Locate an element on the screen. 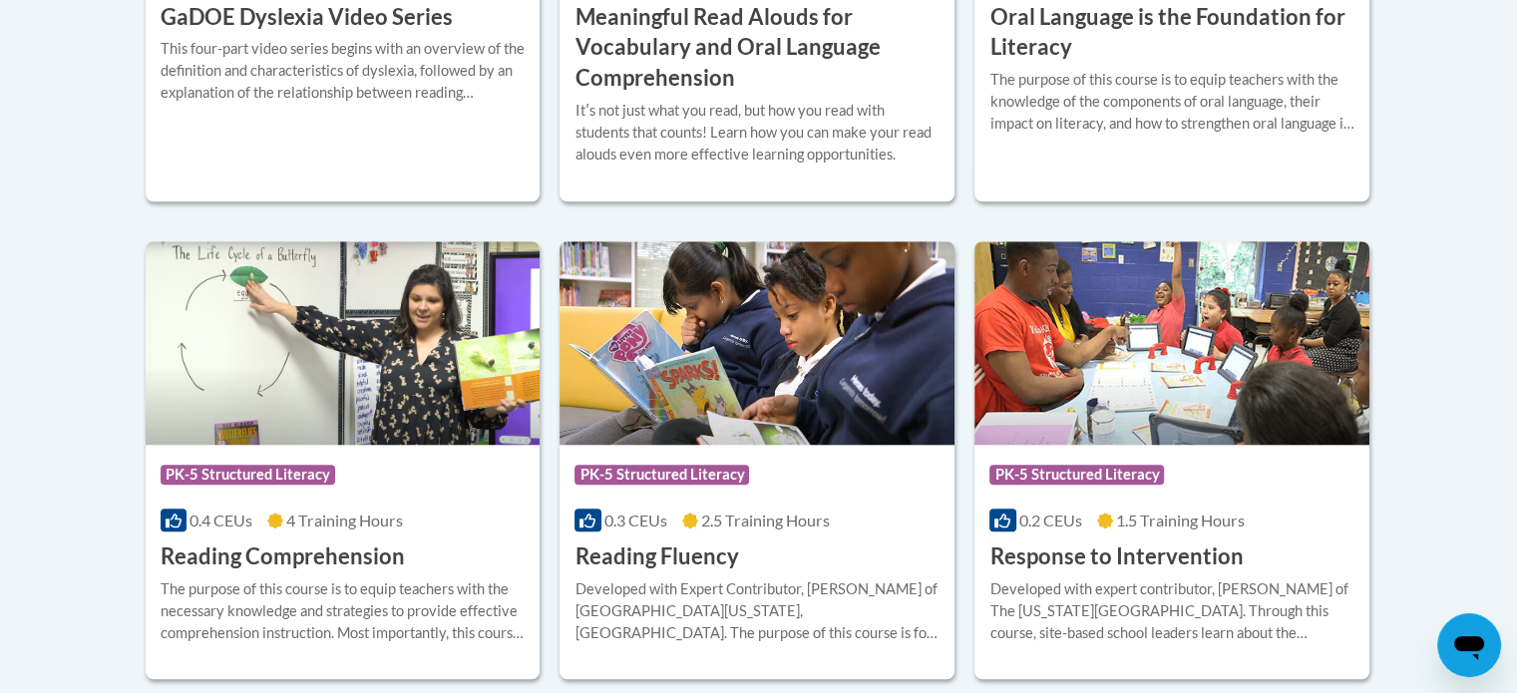 This screenshot has height=693, width=1517. h3: GaDOE Dyslexia Video Series is located at coordinates (306, 17).